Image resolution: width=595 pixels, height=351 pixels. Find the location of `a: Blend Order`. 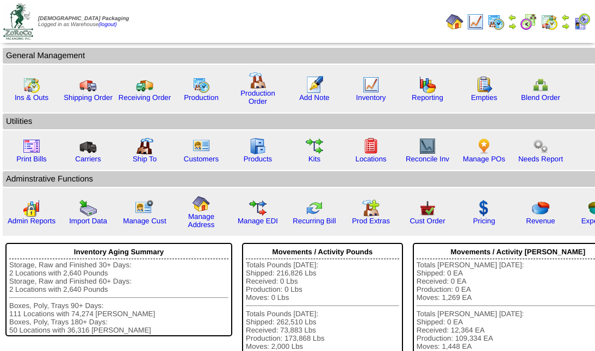

a: Blend Order is located at coordinates (541, 97).